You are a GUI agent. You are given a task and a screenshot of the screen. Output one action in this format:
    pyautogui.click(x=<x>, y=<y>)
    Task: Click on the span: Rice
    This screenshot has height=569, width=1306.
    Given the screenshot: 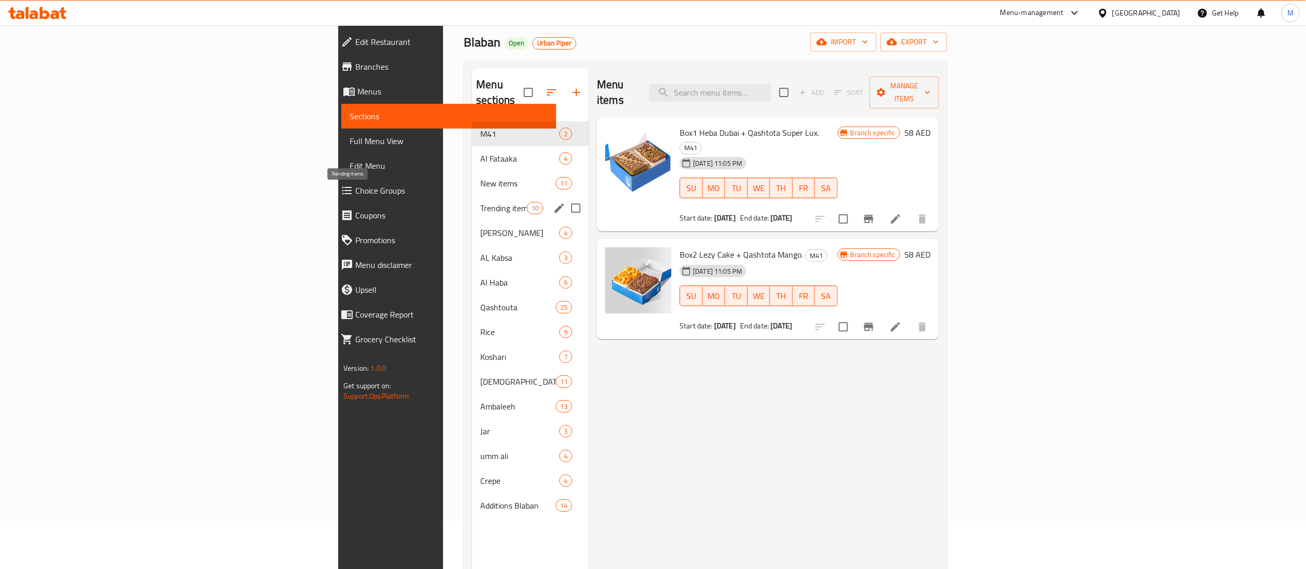 What is the action you would take?
    pyautogui.click(x=519, y=332)
    